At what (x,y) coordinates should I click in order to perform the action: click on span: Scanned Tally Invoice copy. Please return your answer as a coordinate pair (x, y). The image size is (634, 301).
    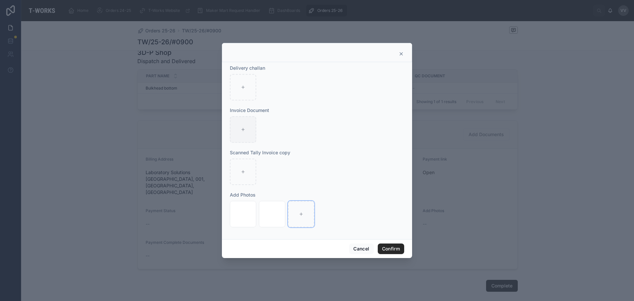
    Looking at the image, I should click on (260, 152).